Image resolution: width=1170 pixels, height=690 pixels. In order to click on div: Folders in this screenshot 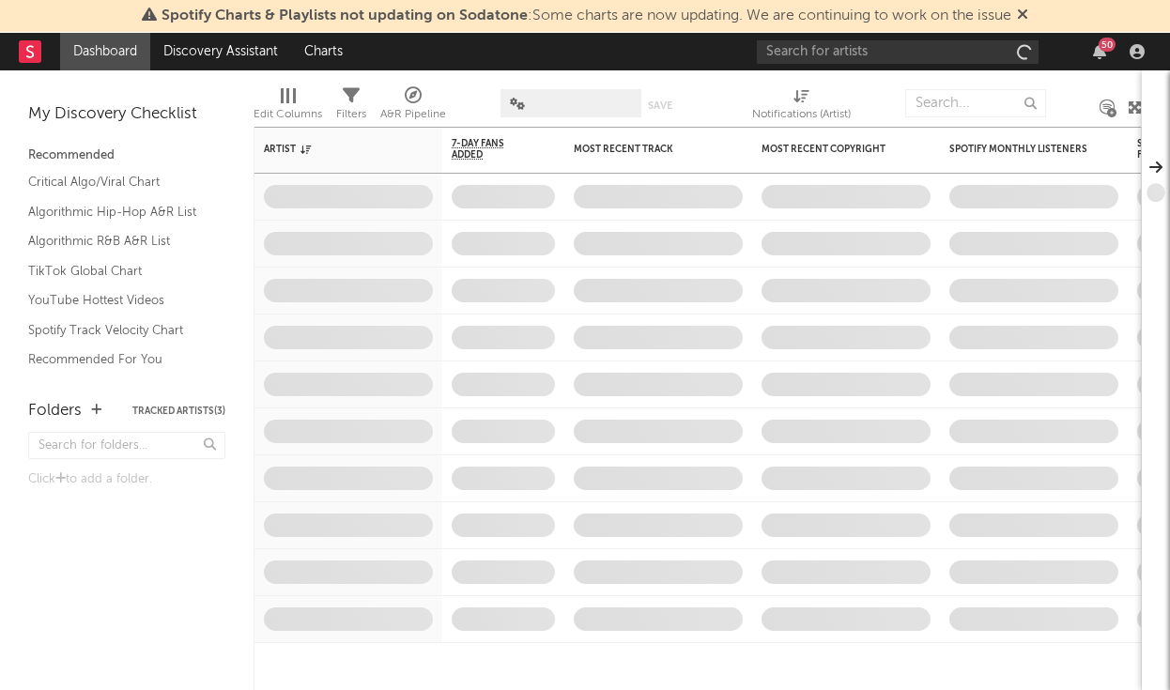, I will do `click(54, 411)`.